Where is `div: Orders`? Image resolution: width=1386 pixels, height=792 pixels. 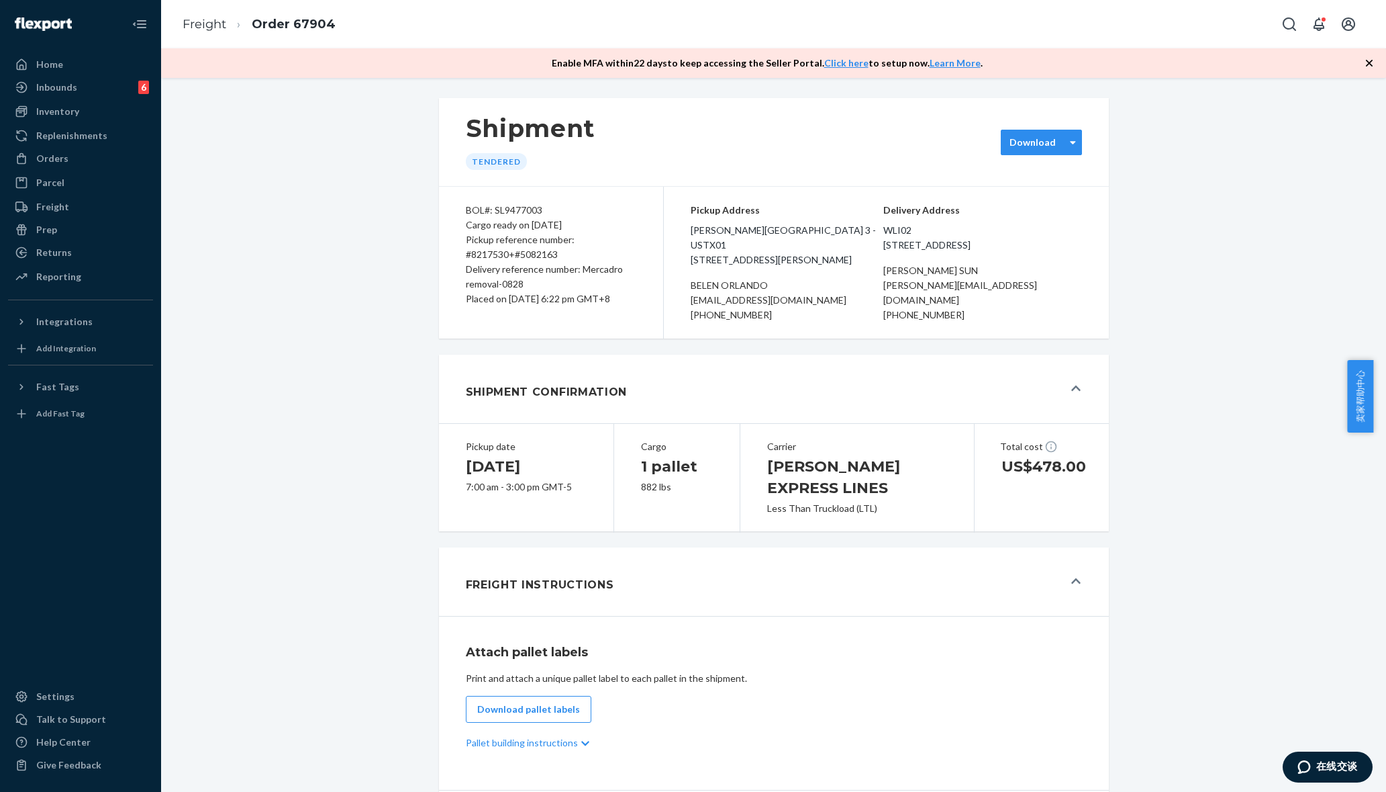
div: Orders is located at coordinates (52, 158).